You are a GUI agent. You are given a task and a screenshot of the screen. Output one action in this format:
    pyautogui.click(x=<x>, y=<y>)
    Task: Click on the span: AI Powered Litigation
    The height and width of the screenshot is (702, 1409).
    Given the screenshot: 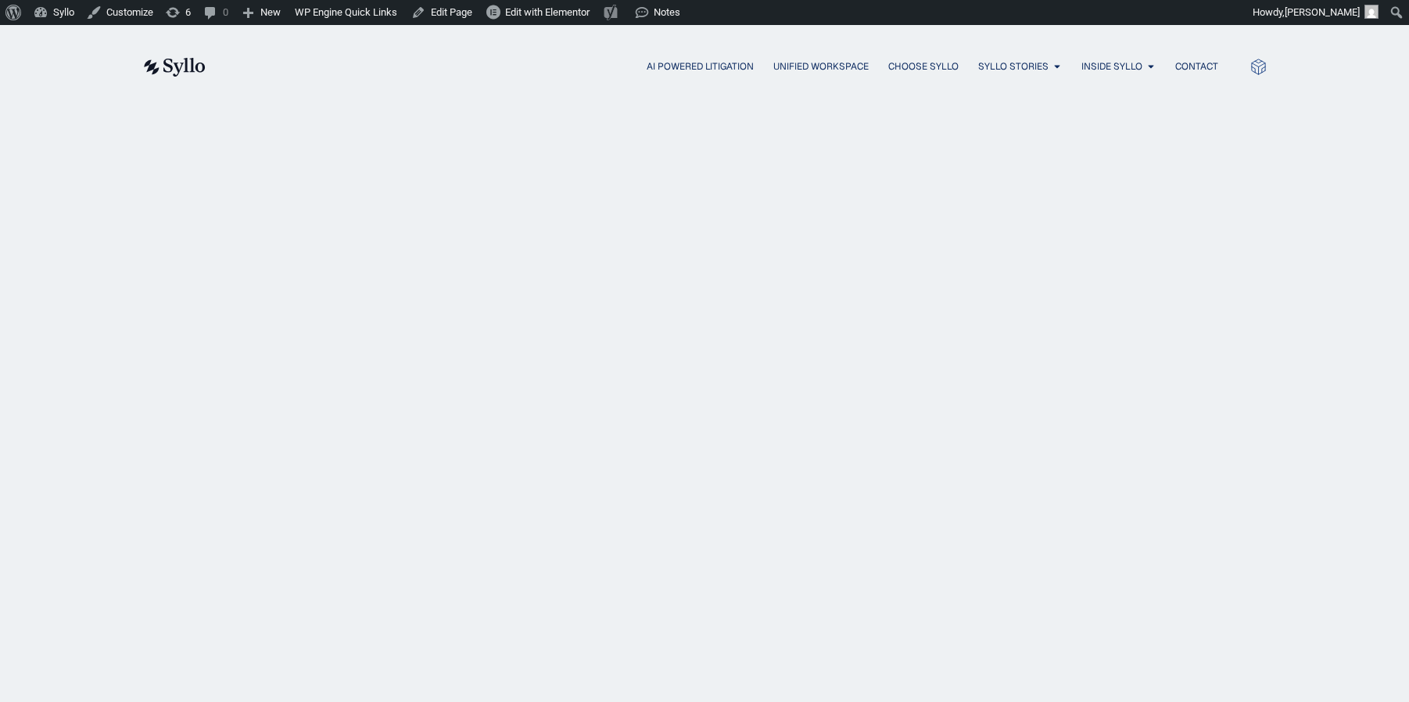 What is the action you would take?
    pyautogui.click(x=700, y=66)
    